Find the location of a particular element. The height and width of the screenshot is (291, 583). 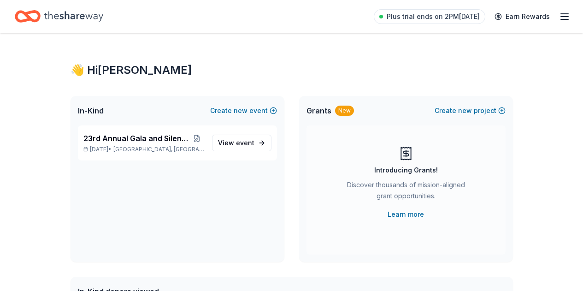

span: 23rd Annual Gala and Silent Auction is located at coordinates (136, 138).